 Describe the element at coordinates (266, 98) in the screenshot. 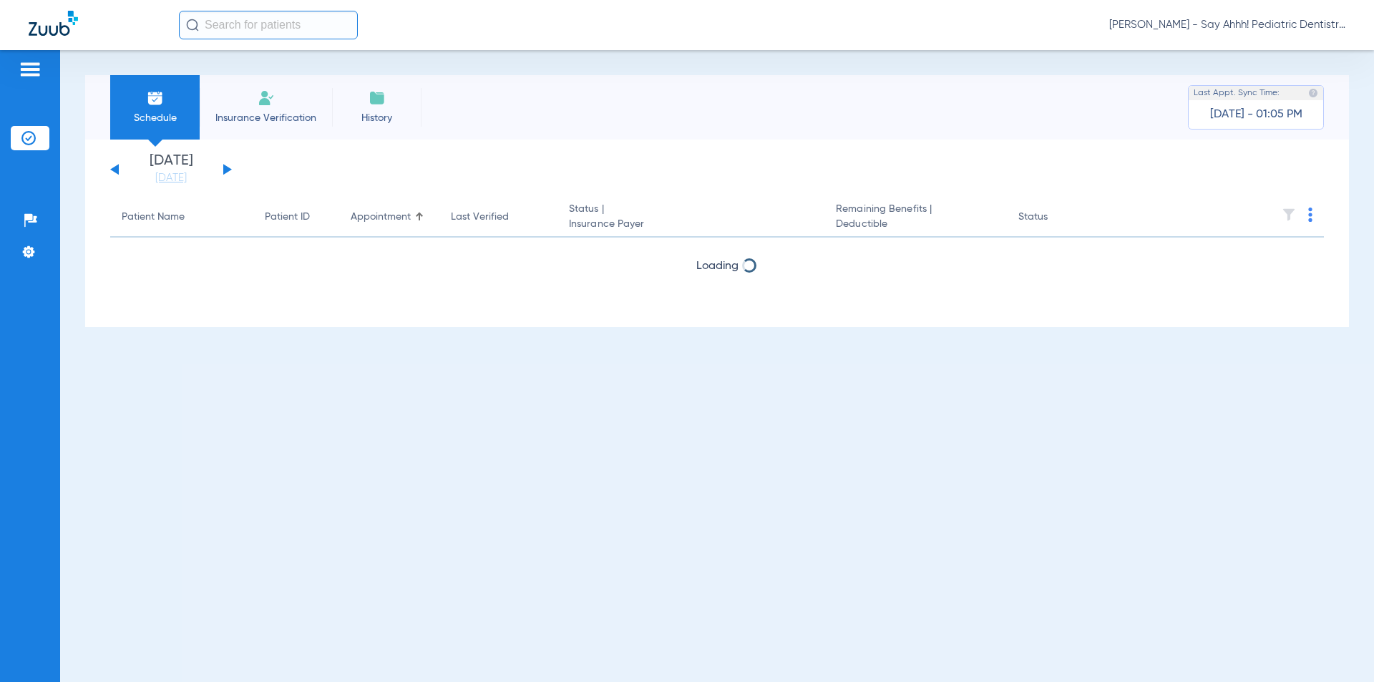

I see `img: Manual Insurance Verification` at that location.